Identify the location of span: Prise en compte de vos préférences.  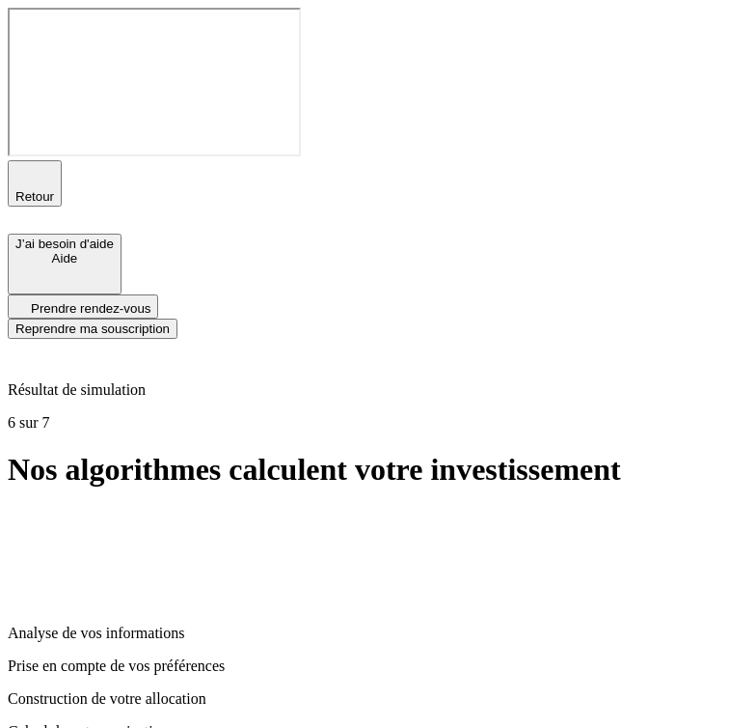
(116, 665).